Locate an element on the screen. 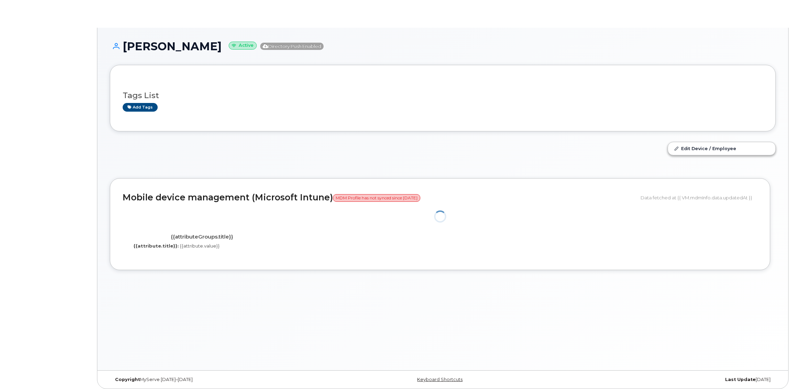 This screenshot has width=792, height=389. h4: {{attributeGroups.title}} is located at coordinates (202, 237).